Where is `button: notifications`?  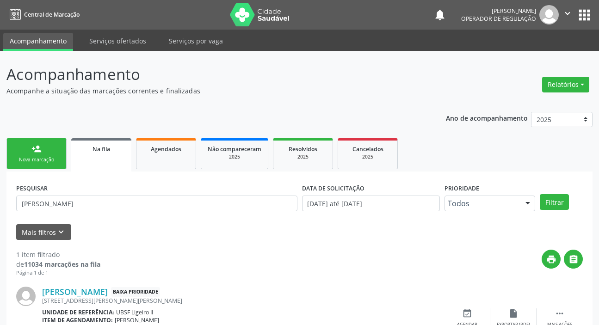 button: notifications is located at coordinates (440, 15).